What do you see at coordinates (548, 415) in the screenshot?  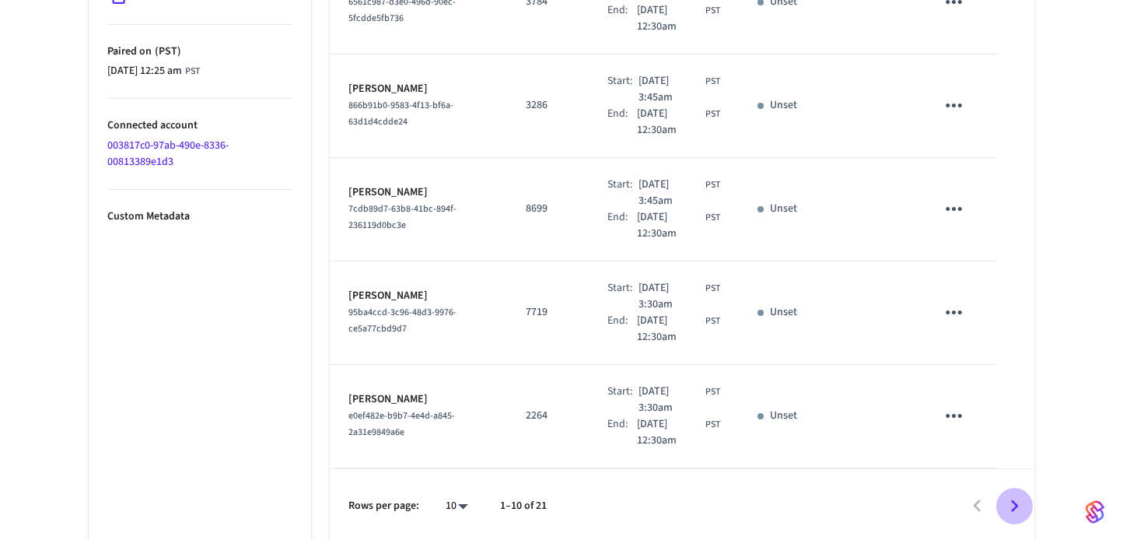 I see `p: 2264` at bounding box center [548, 415].